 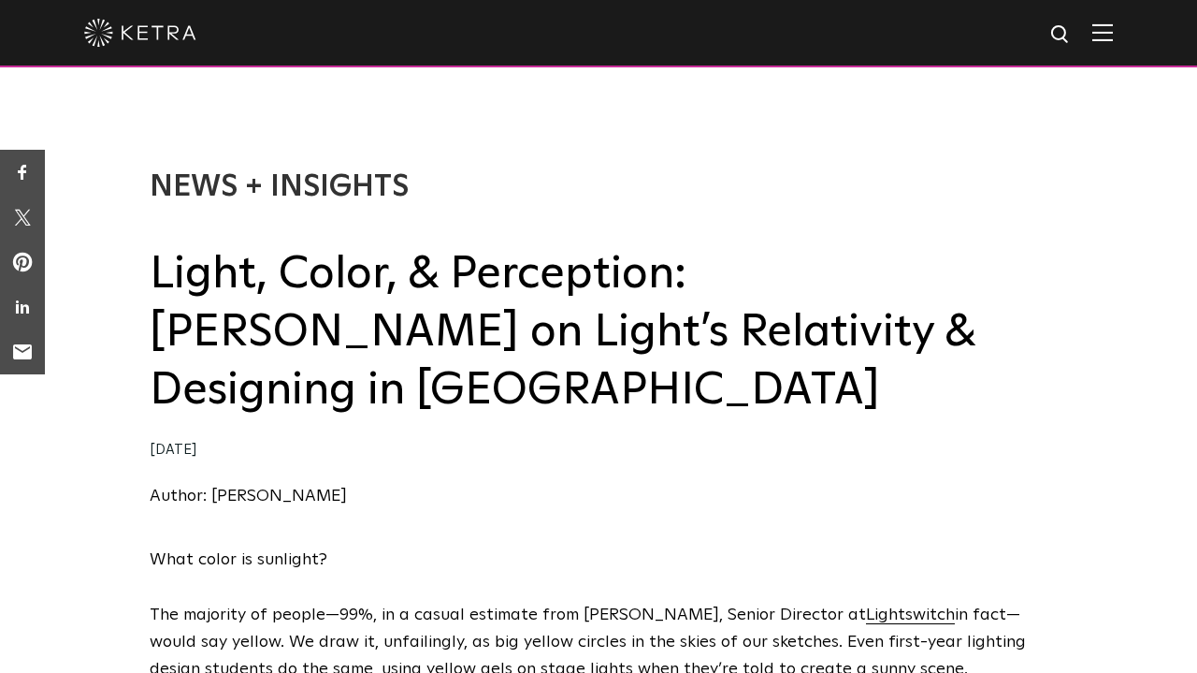 What do you see at coordinates (599, 559) in the screenshot?
I see `p: What color is sunlight?` at bounding box center [599, 559].